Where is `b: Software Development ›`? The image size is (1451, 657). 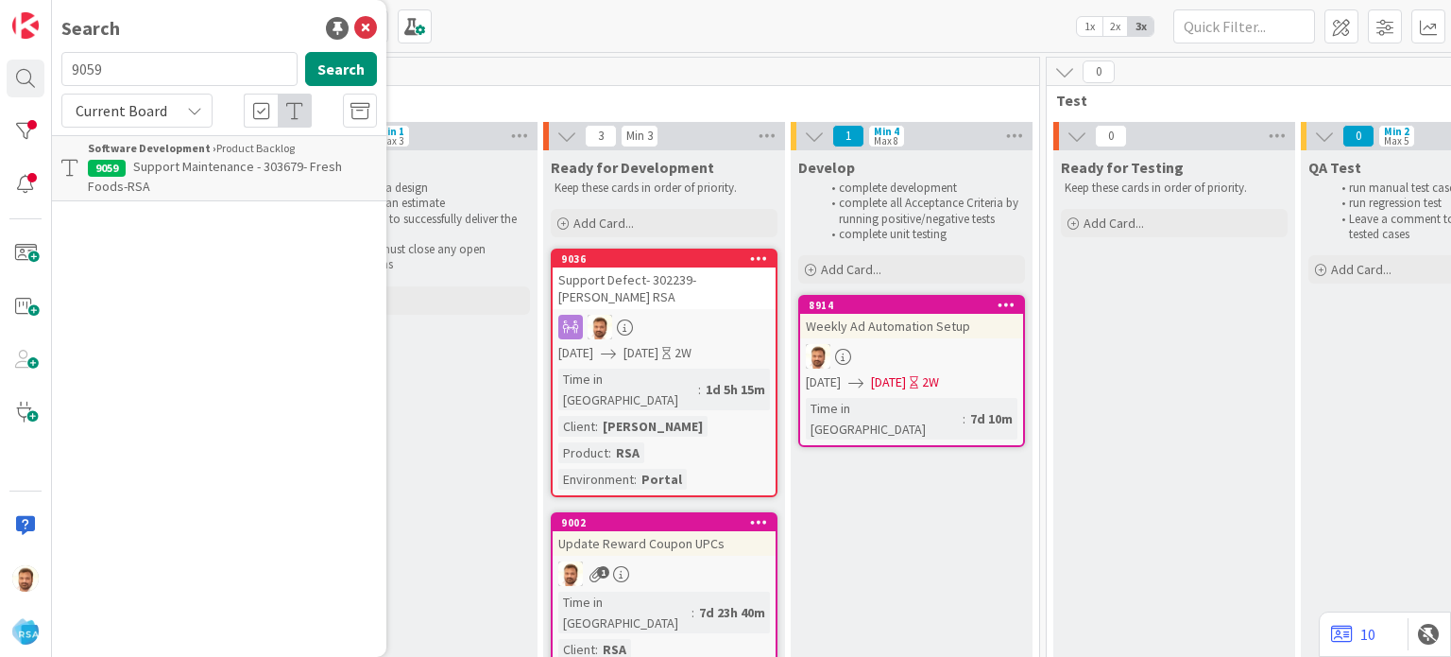 b: Software Development › is located at coordinates (152, 147).